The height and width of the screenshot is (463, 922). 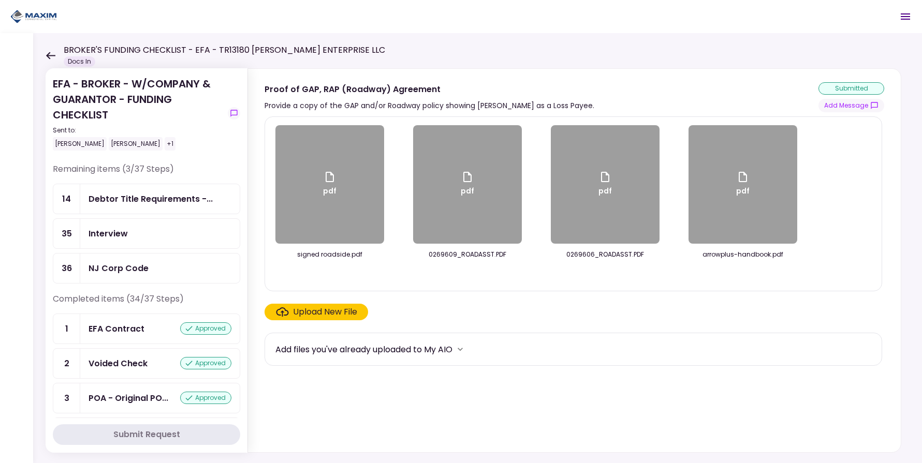 What do you see at coordinates (67, 268) in the screenshot?
I see `div: 36` at bounding box center [67, 268].